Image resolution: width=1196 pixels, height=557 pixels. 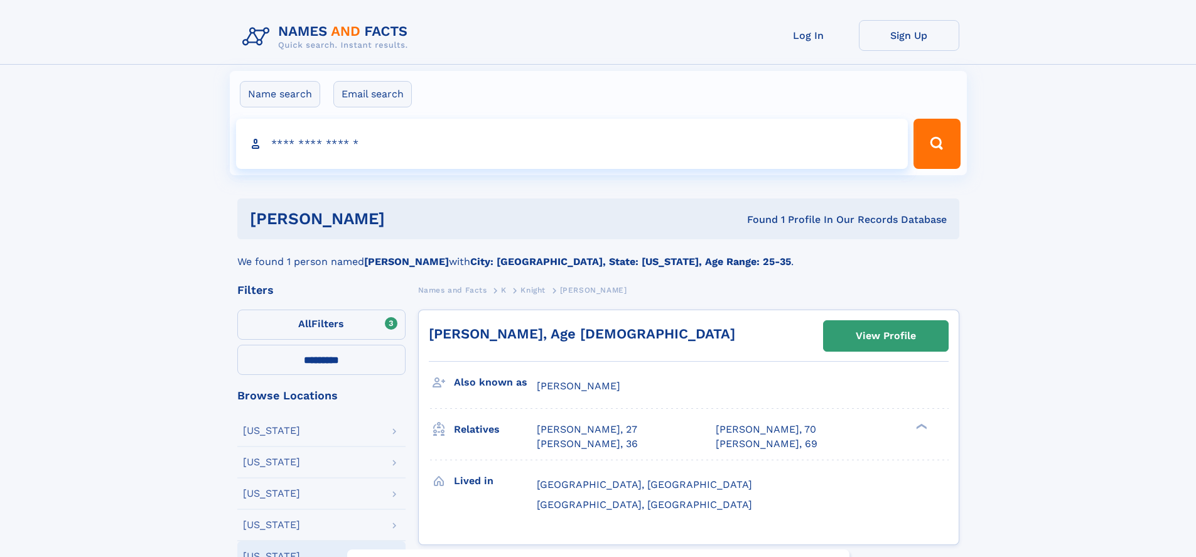 I want to click on a: K, so click(x=504, y=289).